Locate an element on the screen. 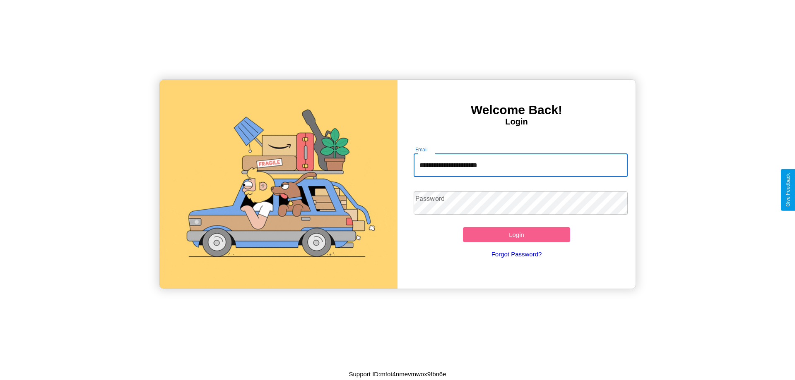 Image resolution: width=795 pixels, height=380 pixels. h4: Login is located at coordinates (516, 122).